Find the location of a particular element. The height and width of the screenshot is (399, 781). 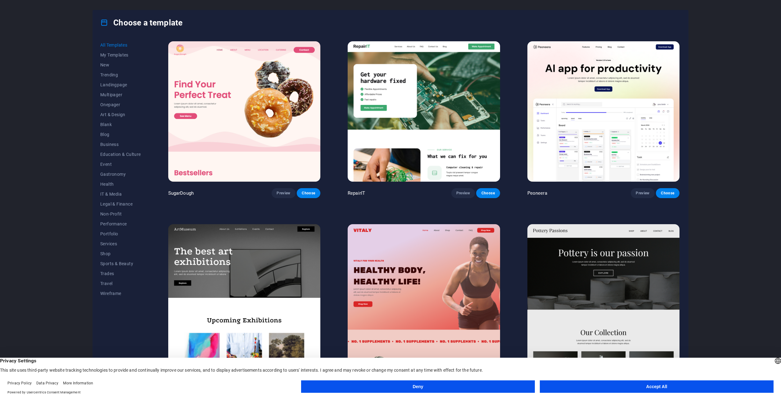

button: Business is located at coordinates (121, 144).